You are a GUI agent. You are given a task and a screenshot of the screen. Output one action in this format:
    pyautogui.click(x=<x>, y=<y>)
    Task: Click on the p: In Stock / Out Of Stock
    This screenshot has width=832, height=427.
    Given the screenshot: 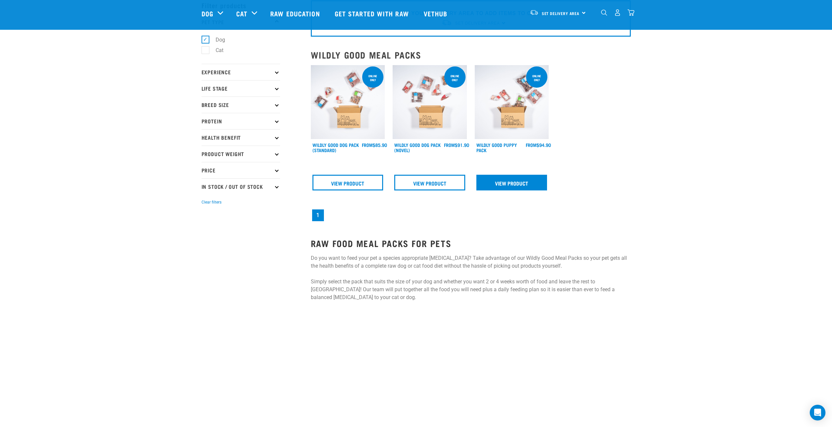 What is the action you would take?
    pyautogui.click(x=241, y=187)
    